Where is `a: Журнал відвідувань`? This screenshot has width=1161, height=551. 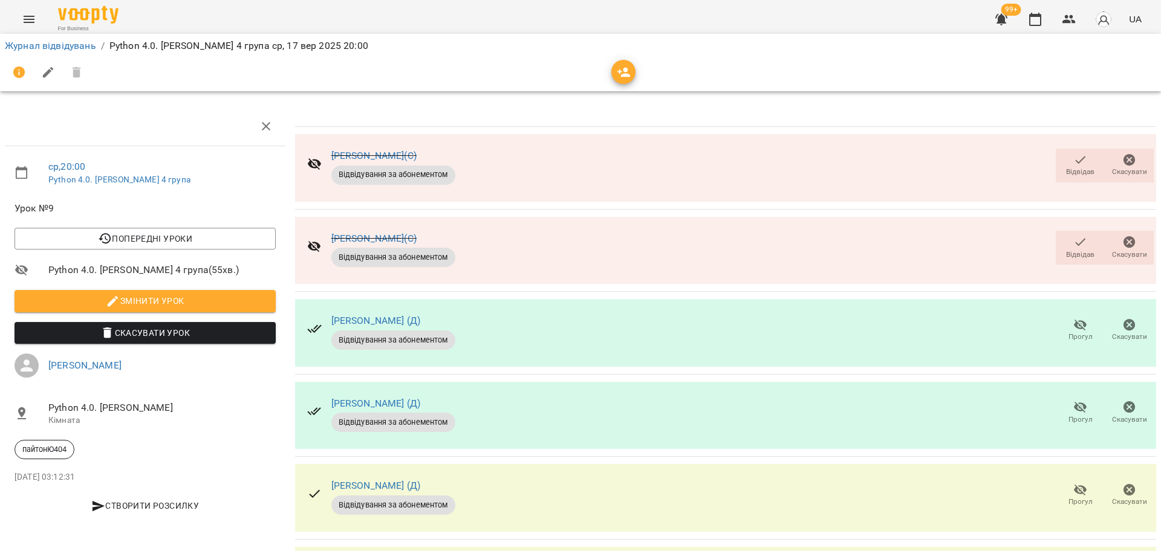 a: Журнал відвідувань is located at coordinates (50, 45).